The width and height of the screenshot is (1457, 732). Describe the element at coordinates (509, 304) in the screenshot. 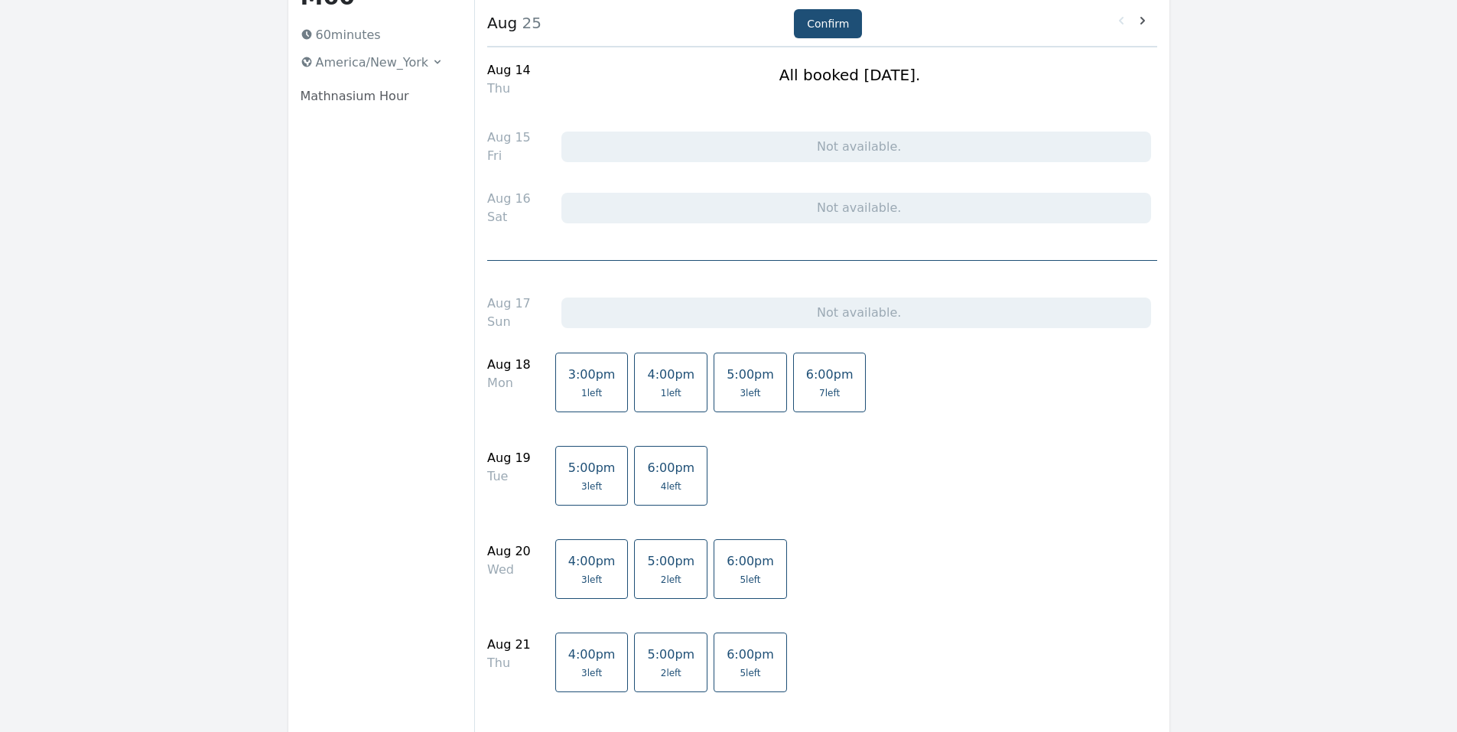

I see `div: Aug 17` at that location.